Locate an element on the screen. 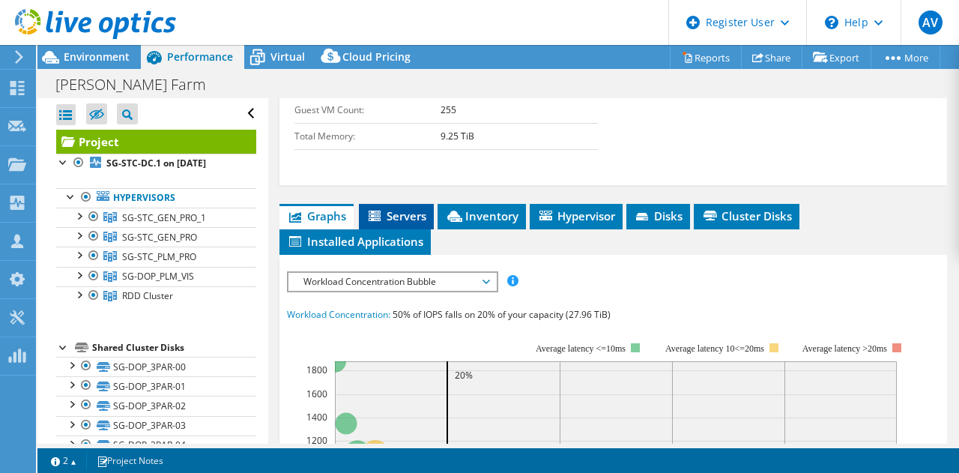 This screenshot has width=959, height=473. span: Virtual is located at coordinates (288, 56).